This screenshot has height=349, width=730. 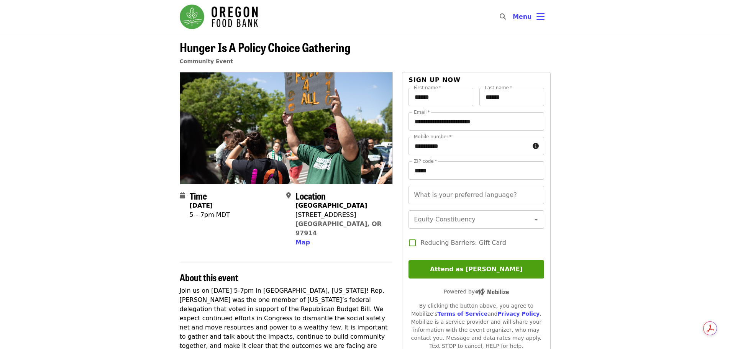 I want to click on a: Terms of Service, so click(x=462, y=314).